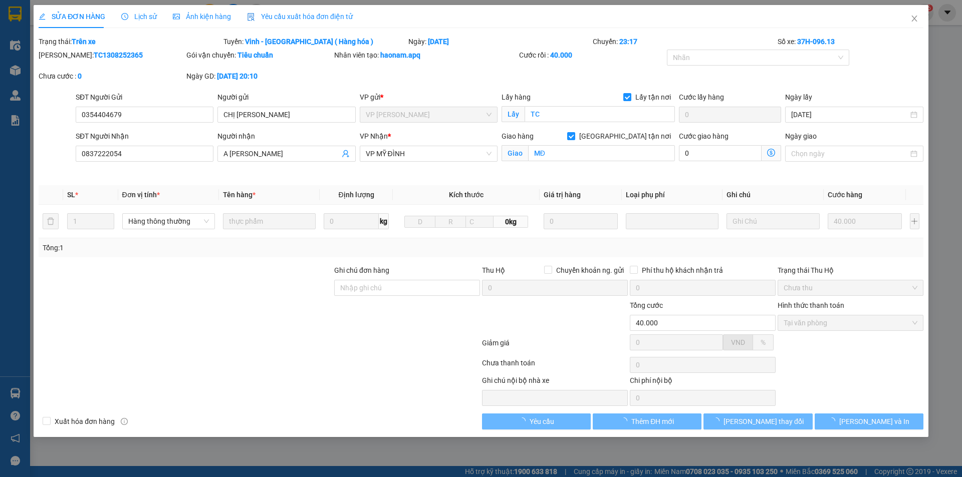 The height and width of the screenshot is (477, 962). I want to click on b: haonam.apq, so click(400, 55).